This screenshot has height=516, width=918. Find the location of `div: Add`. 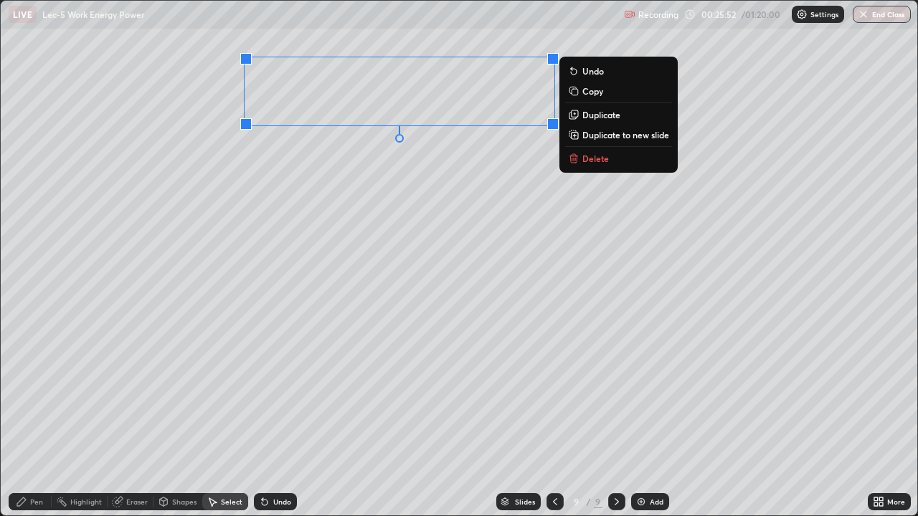

div: Add is located at coordinates (656, 502).